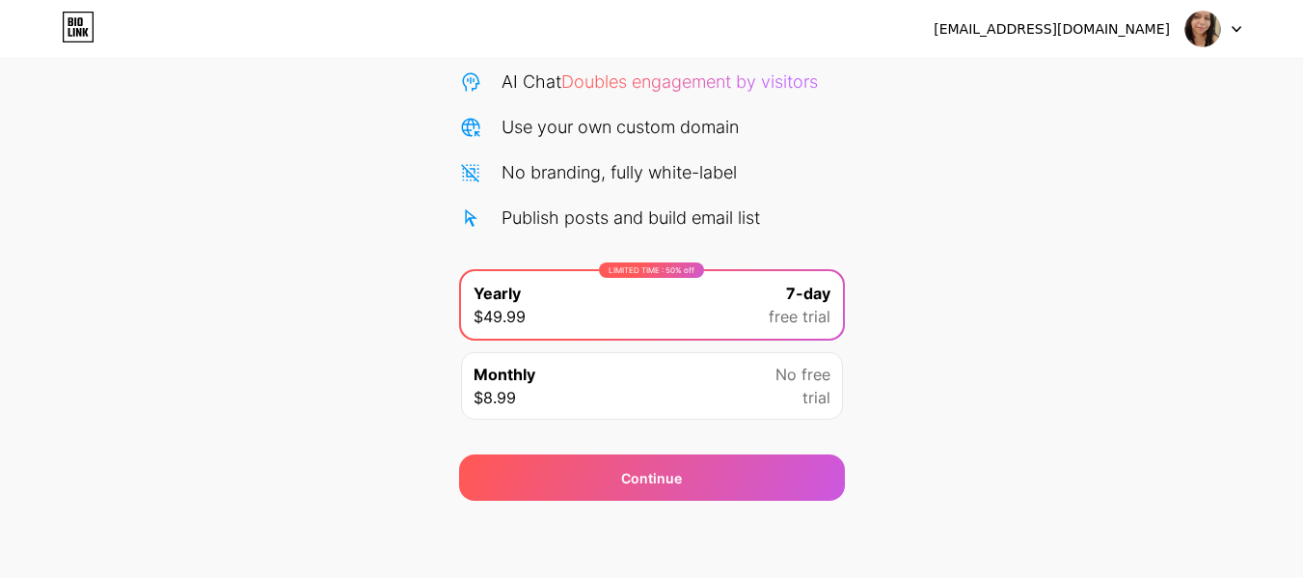 The image size is (1303, 578). I want to click on div: Use your own custom domain, so click(620, 126).